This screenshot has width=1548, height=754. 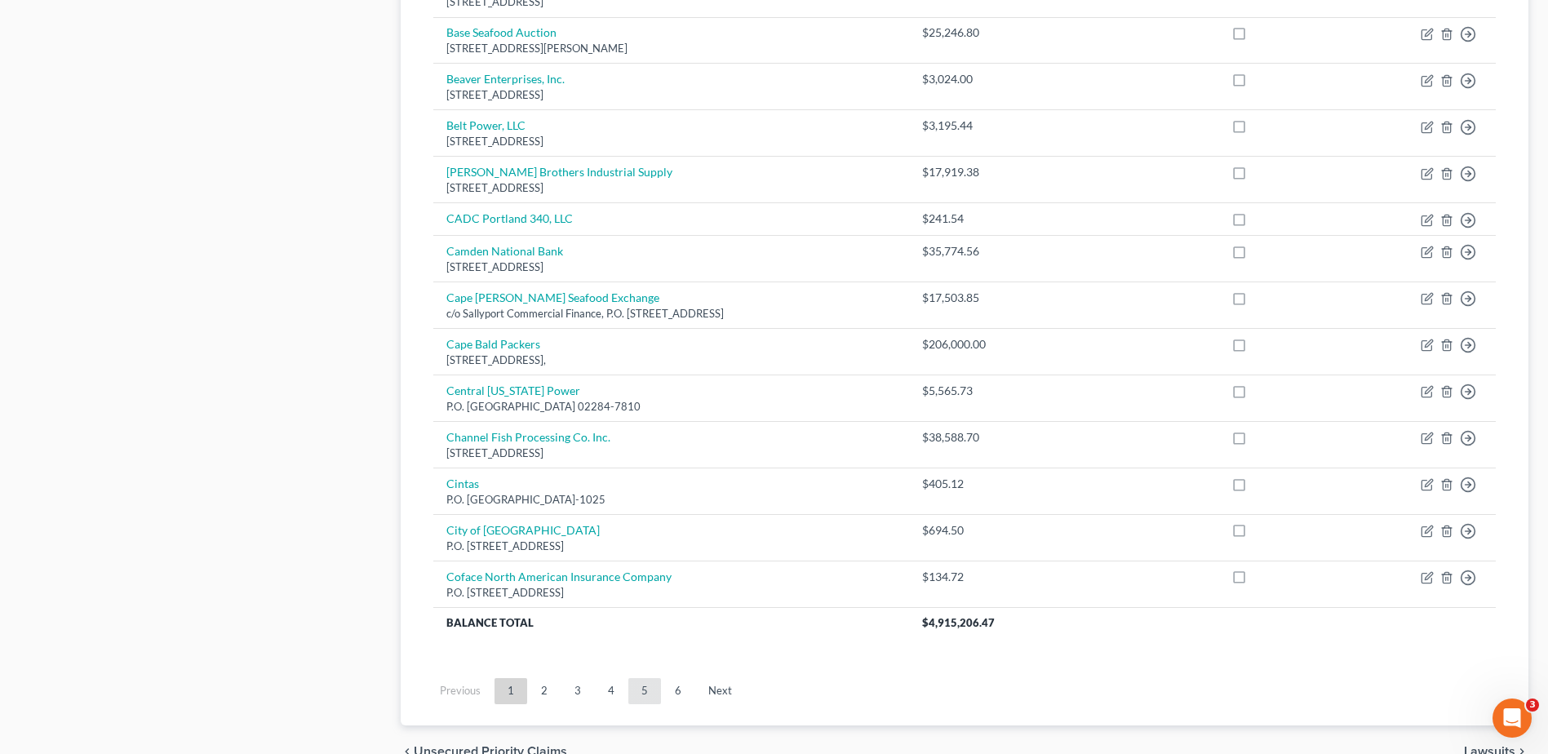 I want to click on div: $3,195.44, so click(x=979, y=126).